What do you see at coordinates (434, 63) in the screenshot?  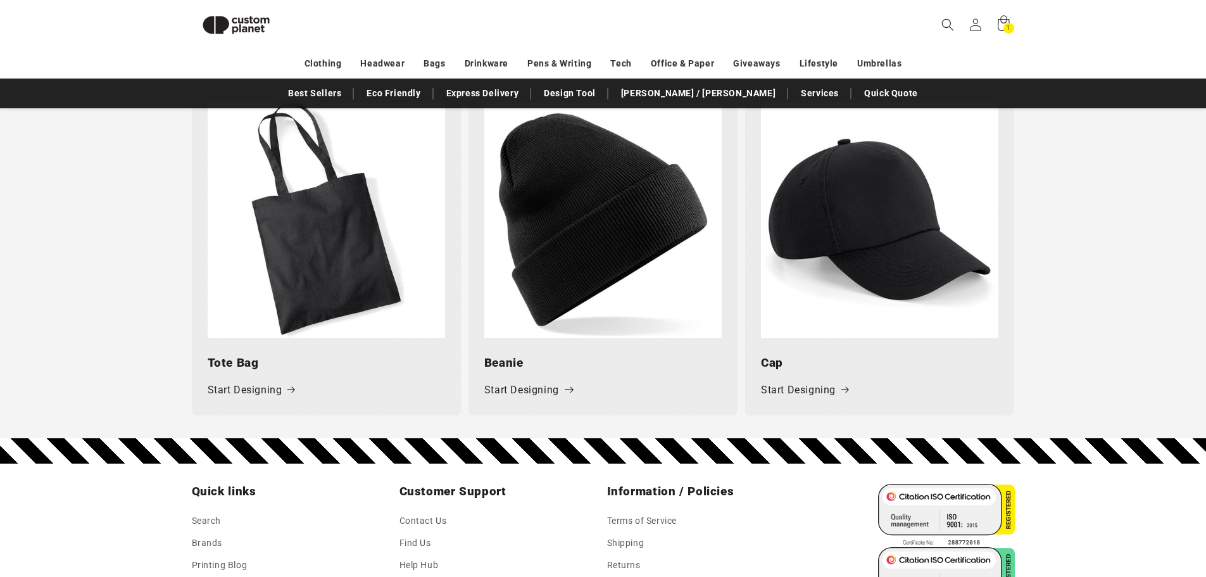 I see `a: Bags` at bounding box center [434, 63].